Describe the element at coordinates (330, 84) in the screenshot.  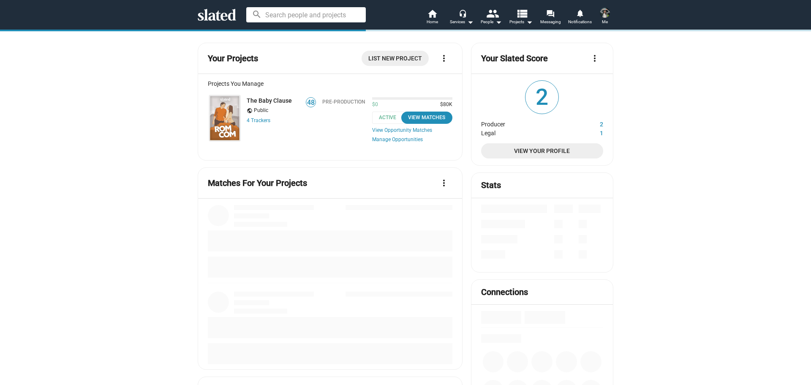
I see `div: Projects You Manage` at that location.